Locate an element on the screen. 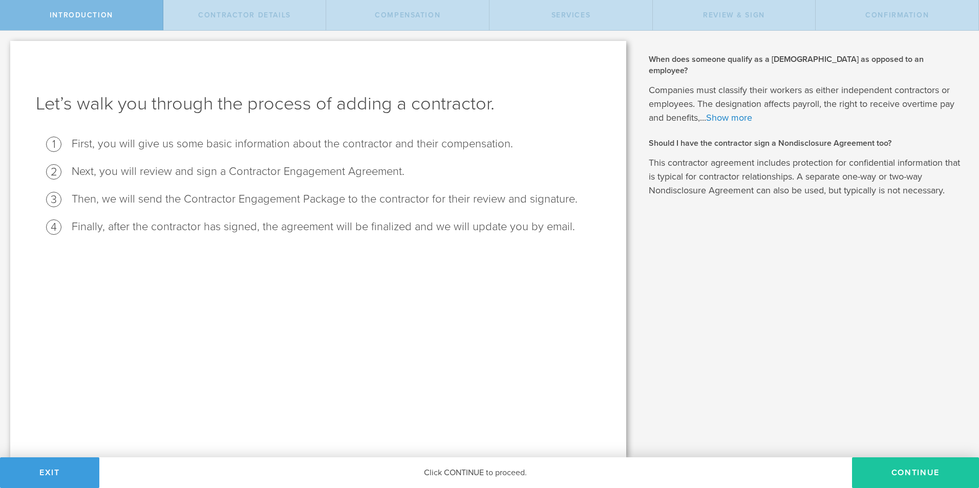 This screenshot has width=979, height=488. div: Chat Widget is located at coordinates (953, 433).